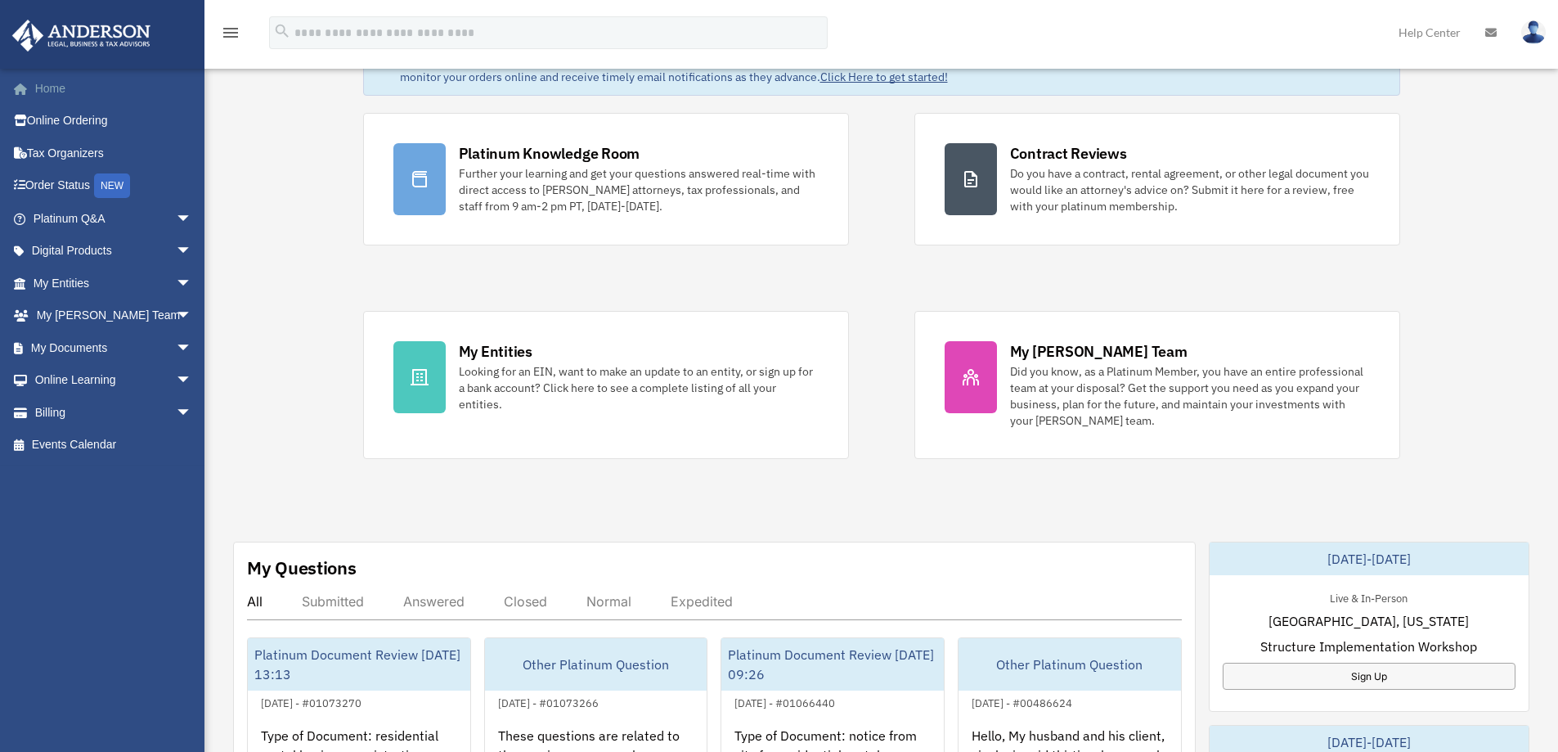  Describe the element at coordinates (112, 186) in the screenshot. I see `div: NEW` at that location.